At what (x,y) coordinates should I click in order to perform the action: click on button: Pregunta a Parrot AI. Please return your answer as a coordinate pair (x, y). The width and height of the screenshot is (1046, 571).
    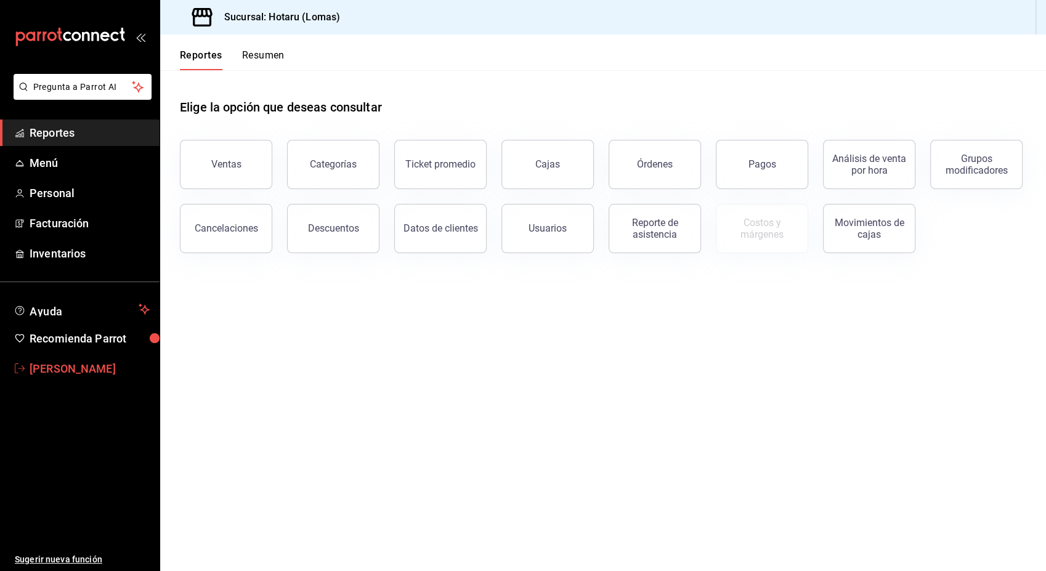
    Looking at the image, I should click on (83, 87).